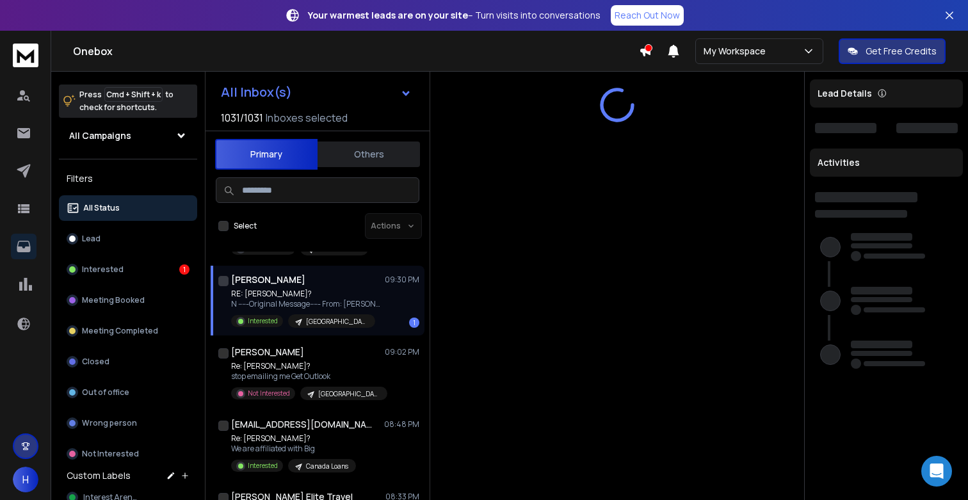 The image size is (968, 500). I want to click on span: H, so click(26, 479).